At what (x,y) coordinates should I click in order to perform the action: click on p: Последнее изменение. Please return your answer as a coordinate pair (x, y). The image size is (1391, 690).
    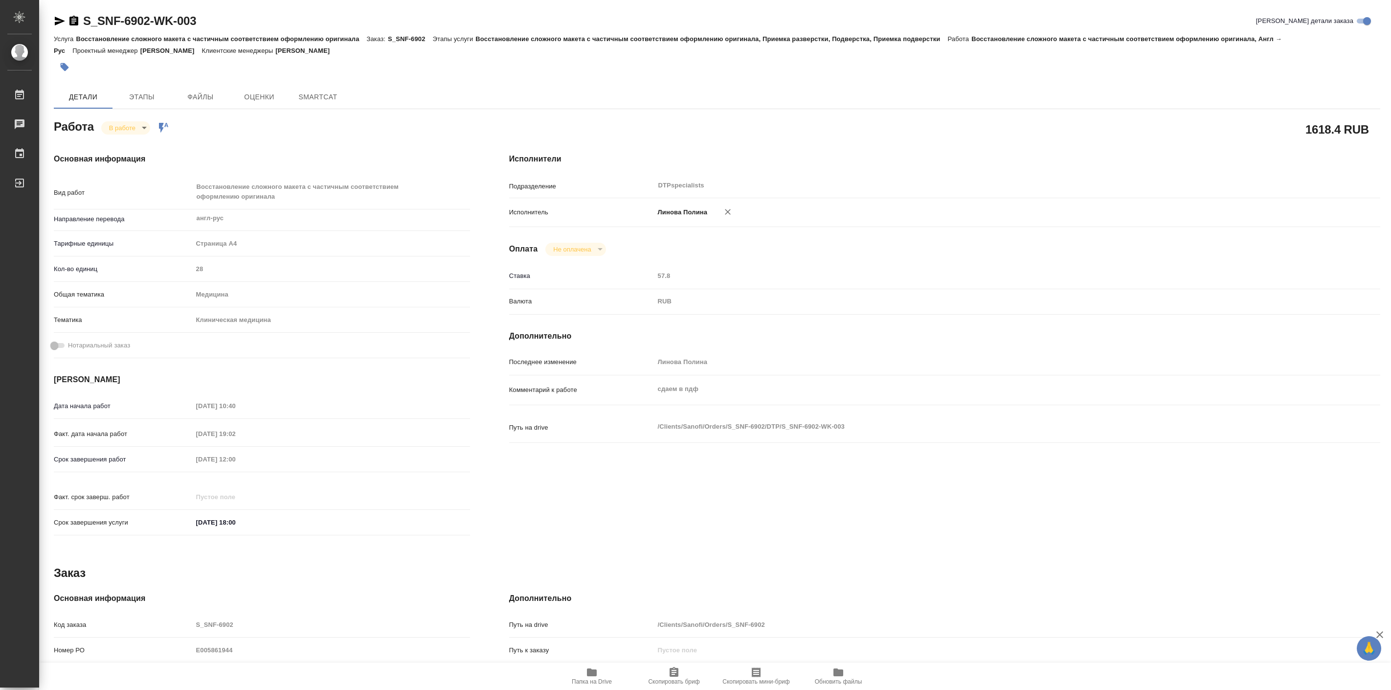
    Looking at the image, I should click on (582, 362).